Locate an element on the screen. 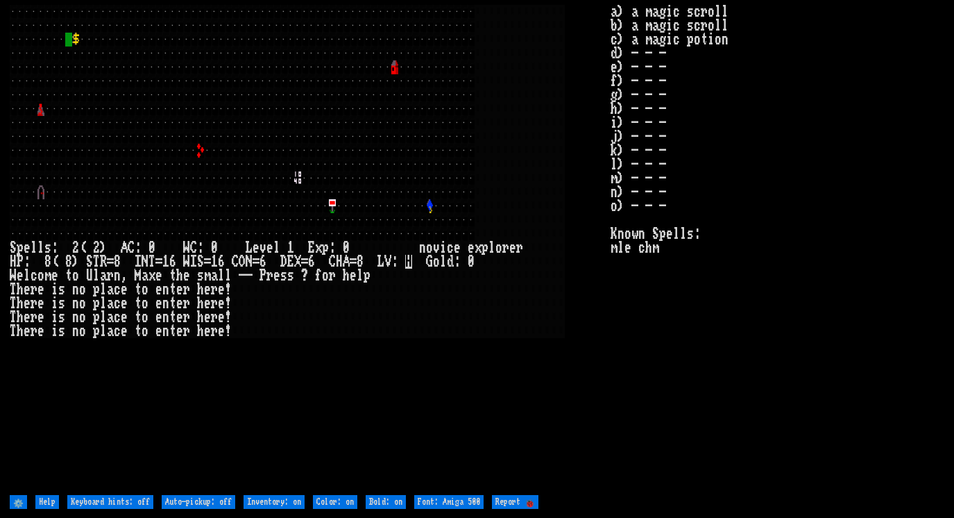 This screenshot has height=518, width=954. div: P is located at coordinates (20, 262).